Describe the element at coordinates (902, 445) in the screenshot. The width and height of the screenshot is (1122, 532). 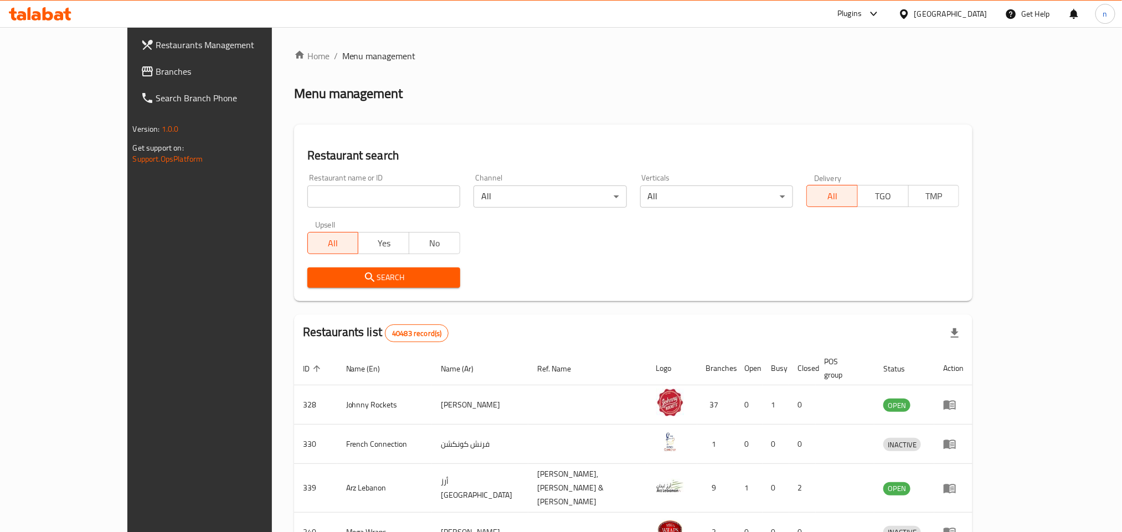
I see `span: INACTIVE` at that location.